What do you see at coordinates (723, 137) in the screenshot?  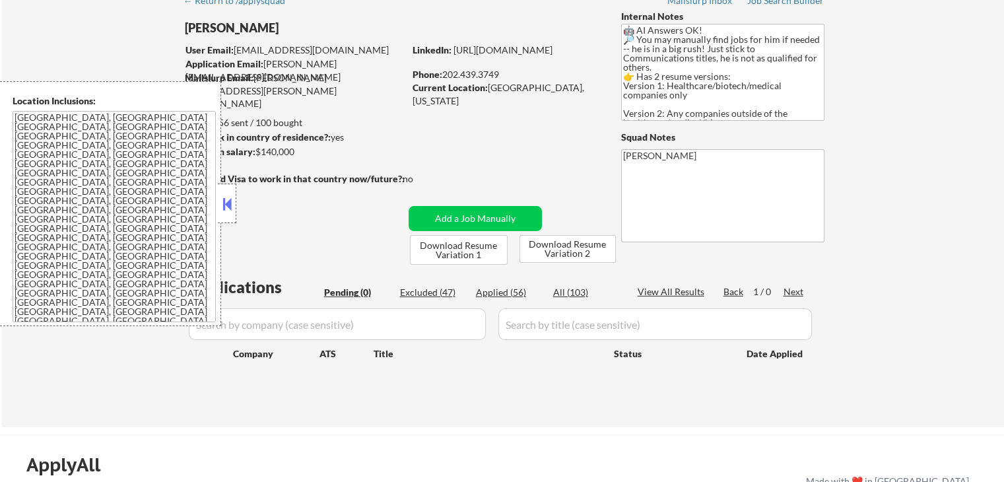 I see `div: Squad Notes` at bounding box center [723, 137].